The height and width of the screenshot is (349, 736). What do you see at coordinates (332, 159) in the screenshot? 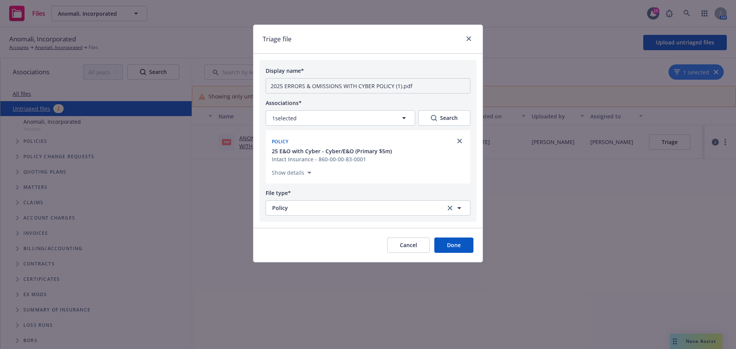
I see `div: Intact Insurance - 860-00-00-83-0001` at bounding box center [332, 159].